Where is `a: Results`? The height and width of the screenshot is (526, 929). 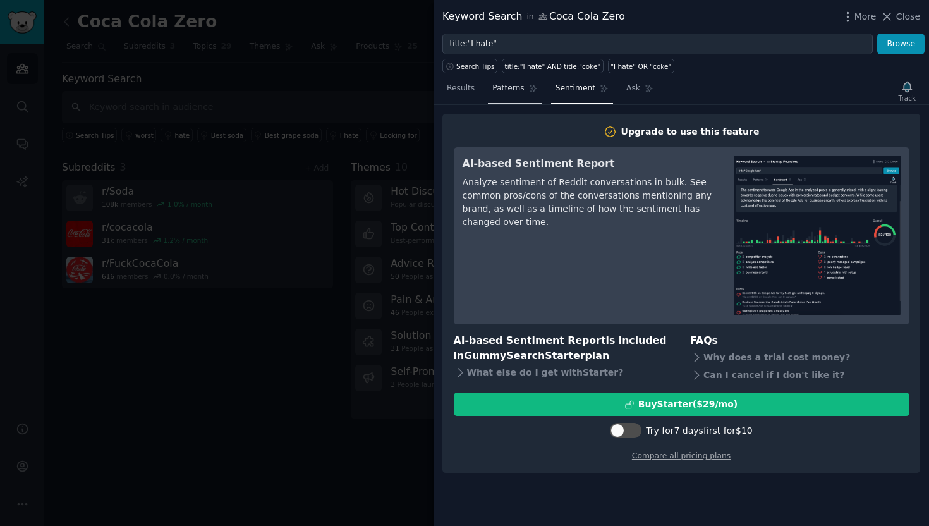 a: Results is located at coordinates (461, 91).